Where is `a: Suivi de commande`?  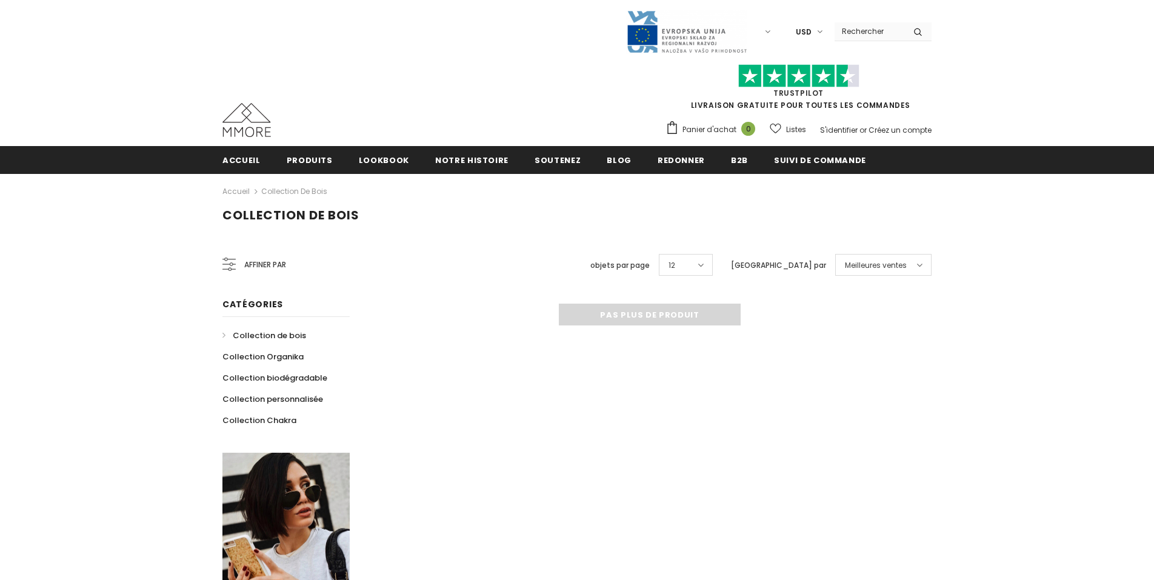 a: Suivi de commande is located at coordinates (820, 159).